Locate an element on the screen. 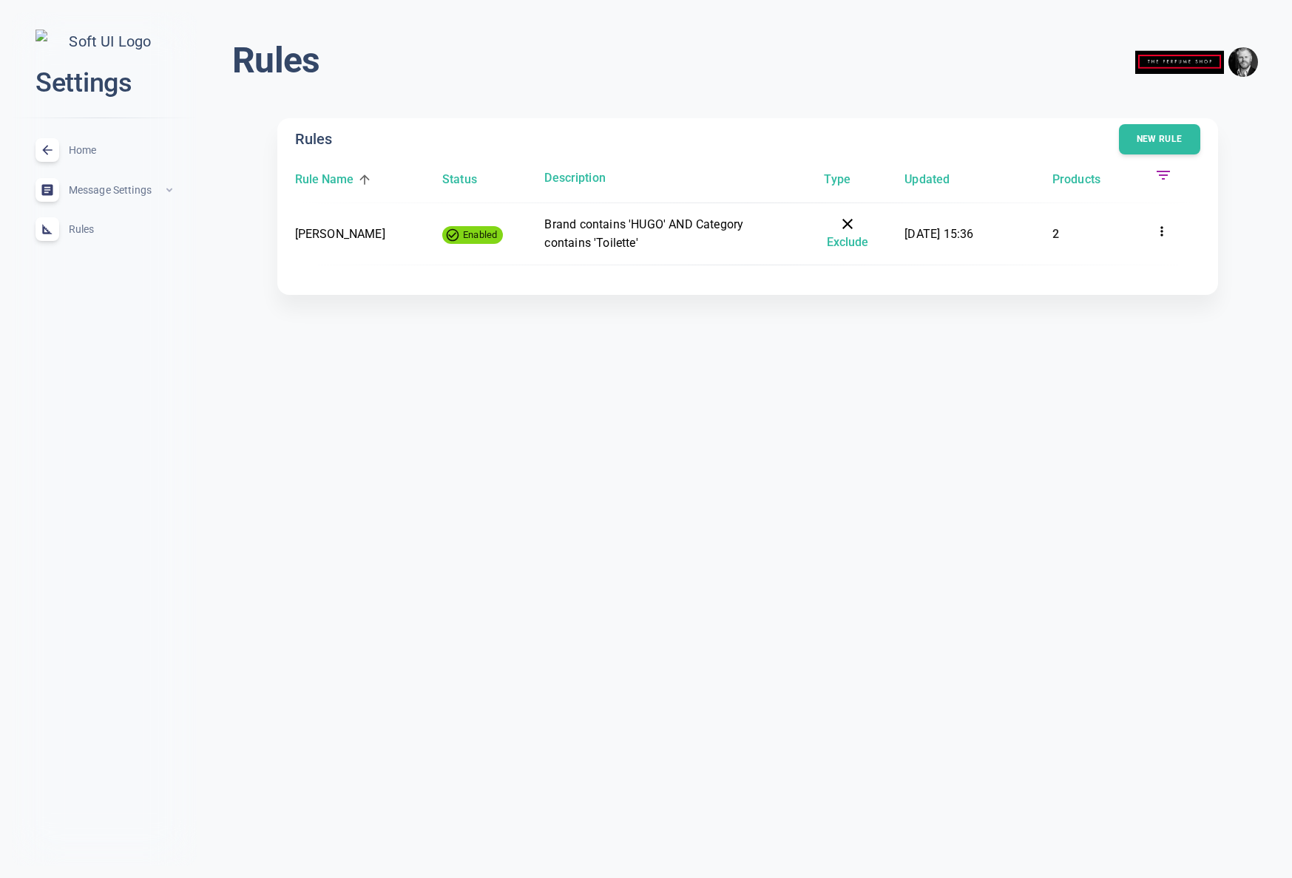  span: Products is located at coordinates (1086, 180).